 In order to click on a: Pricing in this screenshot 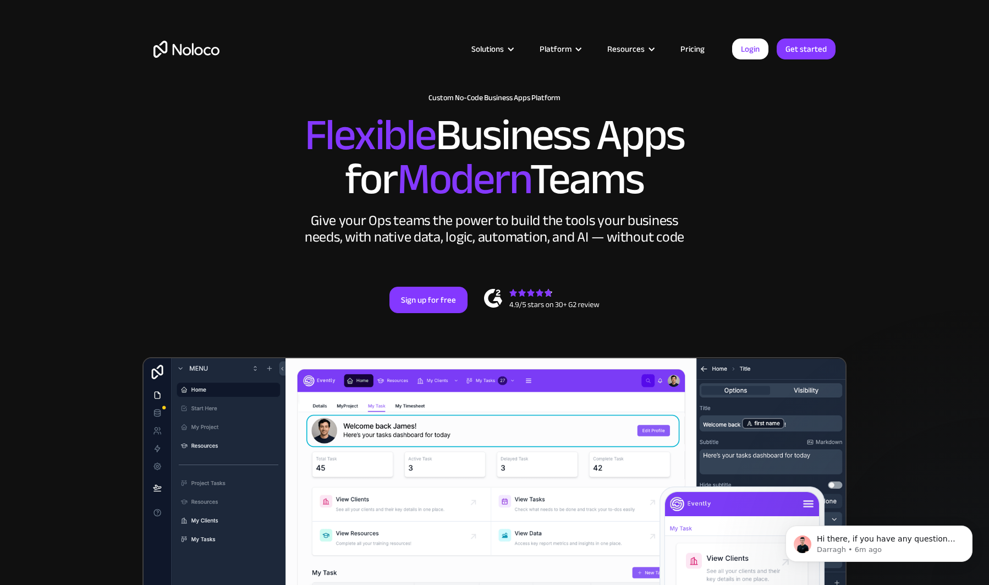, I will do `click(692, 49)`.